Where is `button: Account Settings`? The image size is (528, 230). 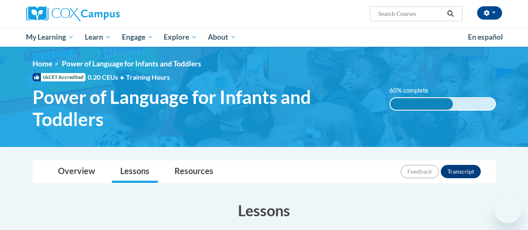
button: Account Settings is located at coordinates (490, 13).